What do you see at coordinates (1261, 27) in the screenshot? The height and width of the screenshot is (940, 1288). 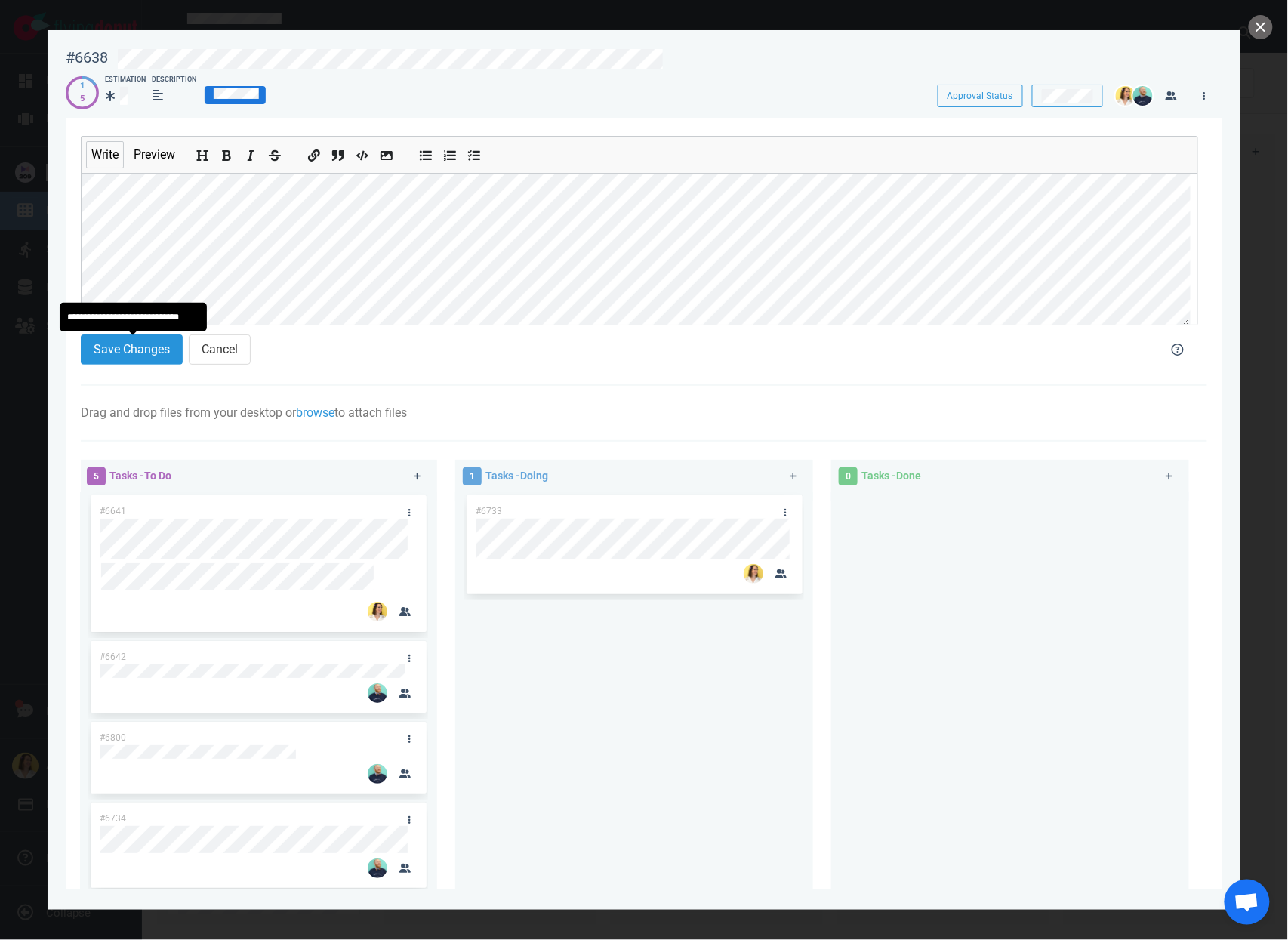 I see `button: close` at bounding box center [1261, 27].